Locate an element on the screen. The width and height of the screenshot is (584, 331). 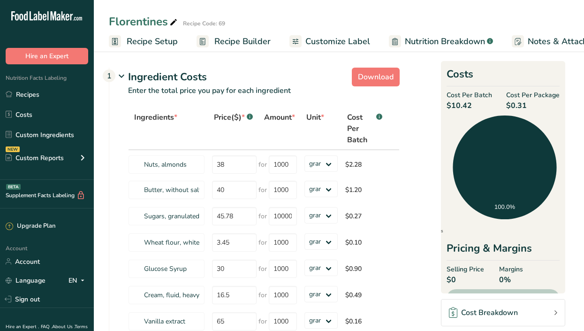
td: $0.10 is located at coordinates (364, 242).